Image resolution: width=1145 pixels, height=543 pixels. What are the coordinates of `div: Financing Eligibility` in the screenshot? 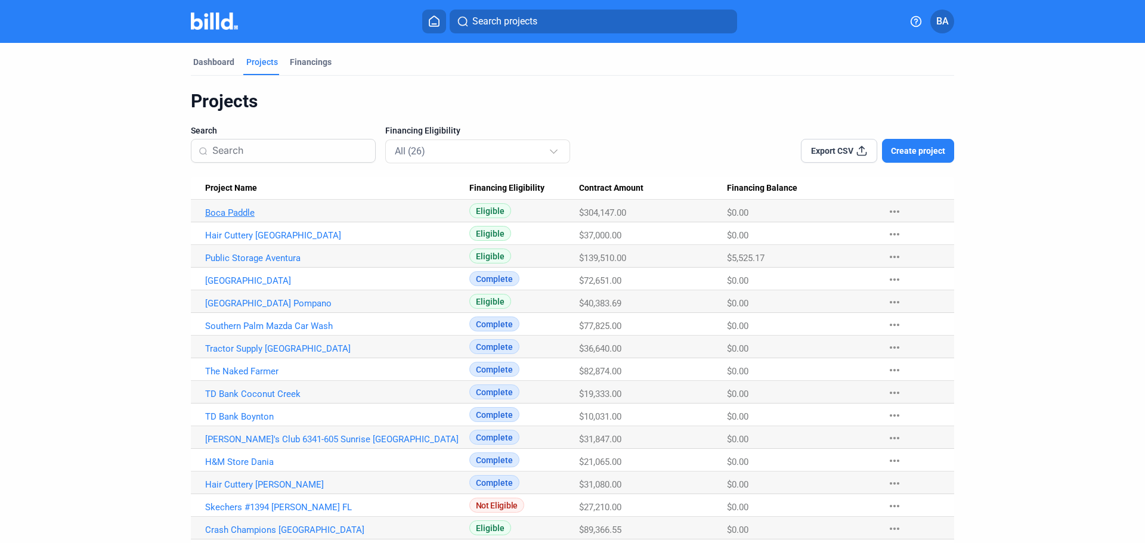 It's located at (524, 189).